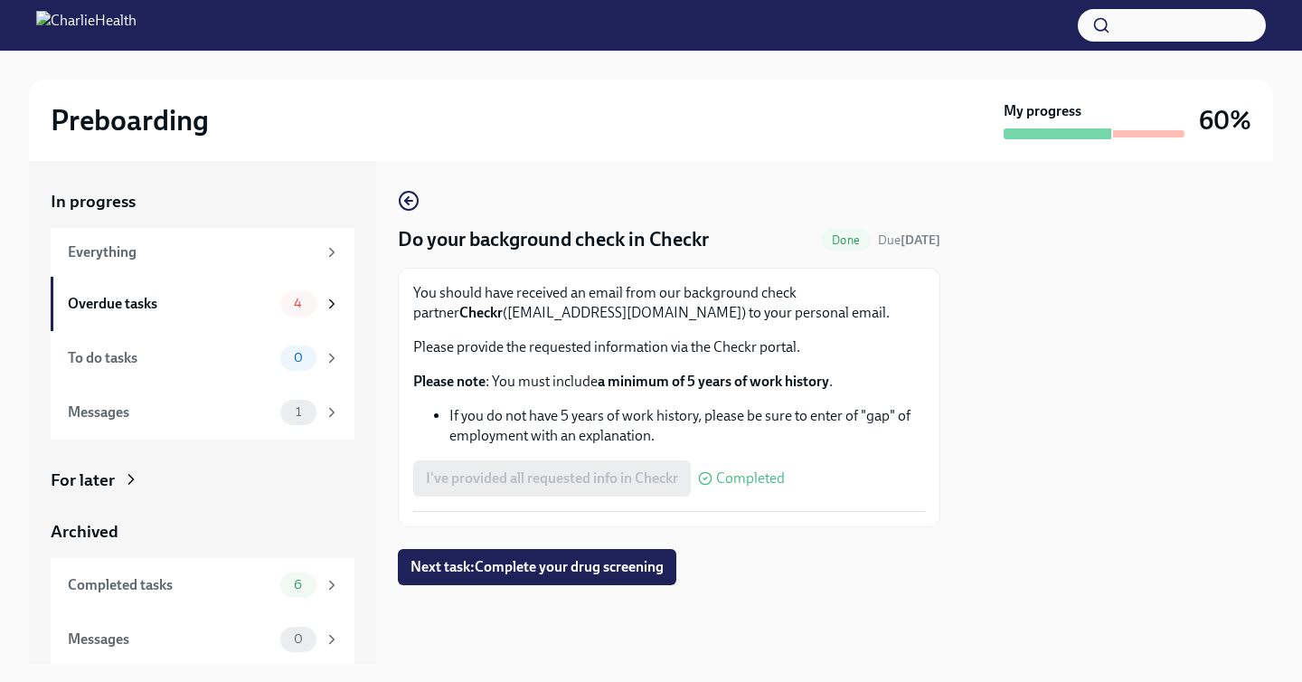 The height and width of the screenshot is (682, 1302). What do you see at coordinates (537, 567) in the screenshot?
I see `a: Next task:Complete your drug screening` at bounding box center [537, 567].